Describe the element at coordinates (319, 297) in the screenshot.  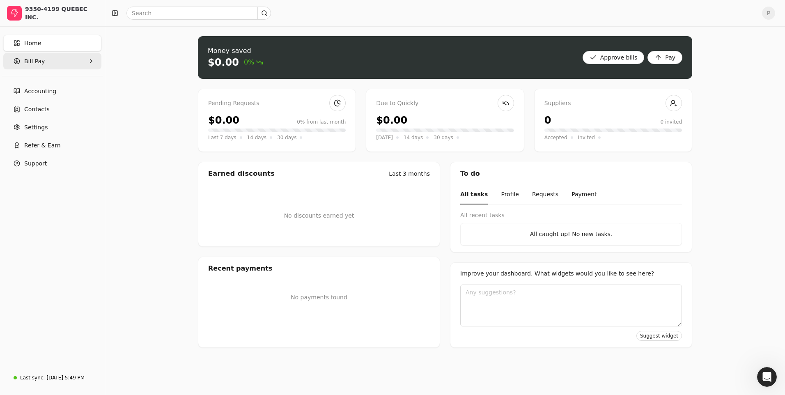
I see `p: No payments found` at that location.